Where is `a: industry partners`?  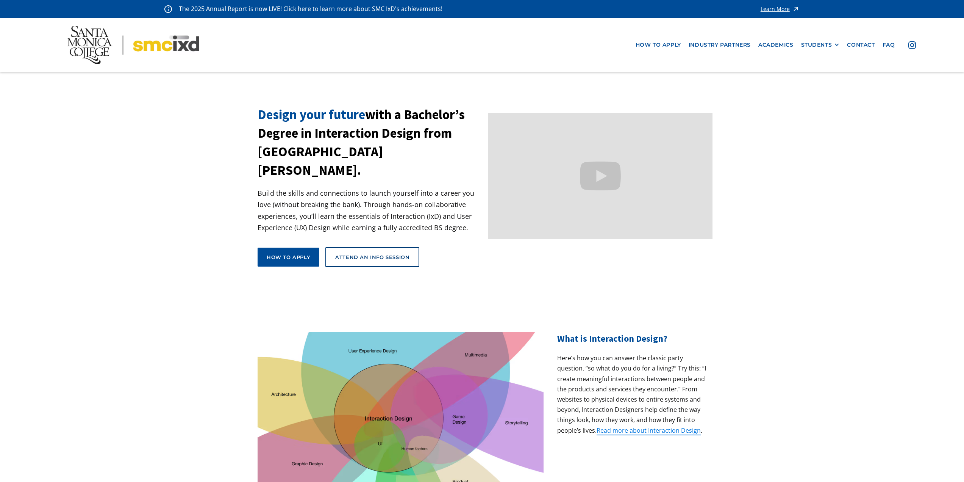
a: industry partners is located at coordinates (720, 45).